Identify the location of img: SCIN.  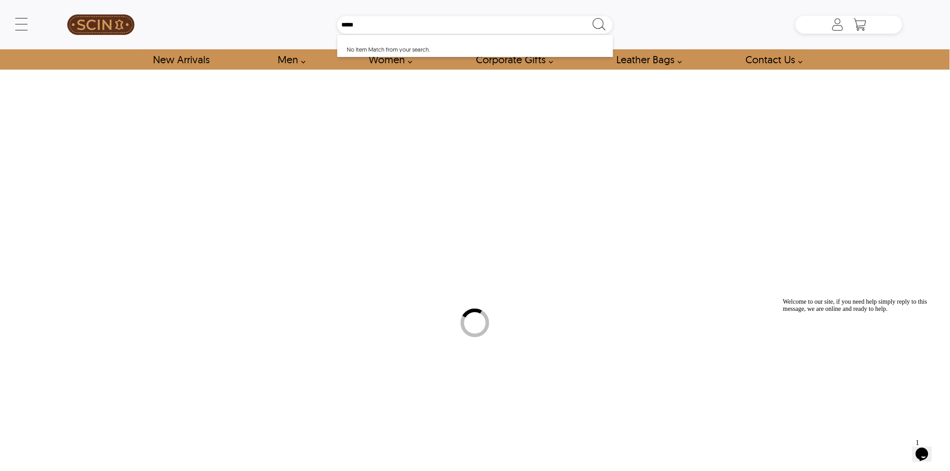
(101, 25).